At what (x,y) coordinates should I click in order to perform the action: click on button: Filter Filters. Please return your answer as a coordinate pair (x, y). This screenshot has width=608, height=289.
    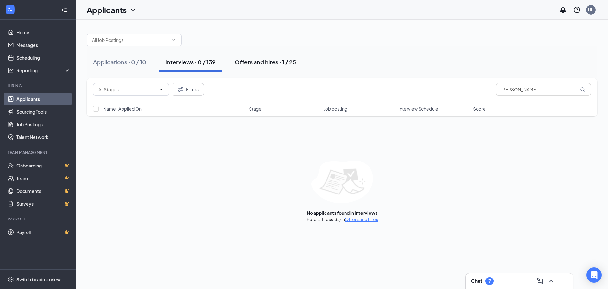
    Looking at the image, I should click on (188, 89).